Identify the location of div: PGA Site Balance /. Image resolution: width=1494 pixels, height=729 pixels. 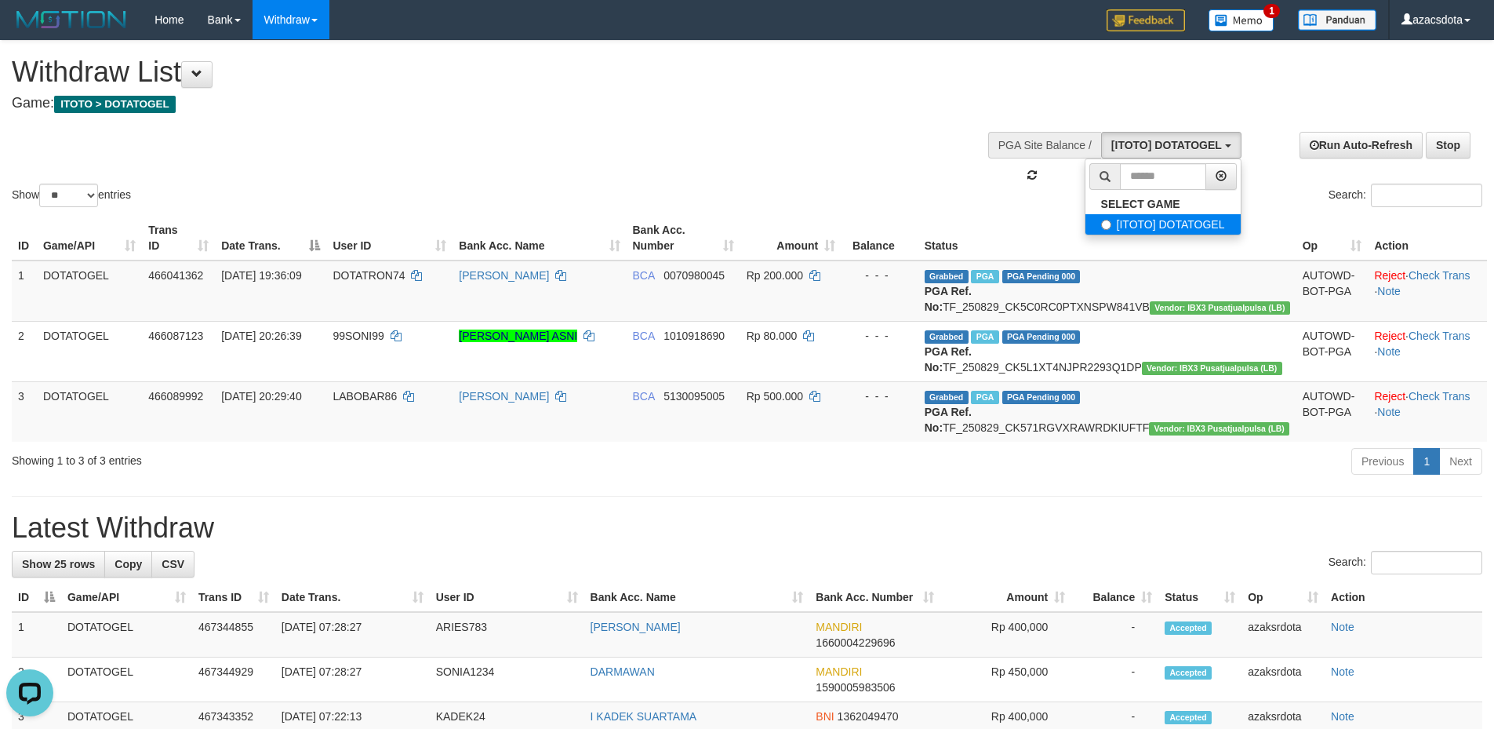
(1045, 145).